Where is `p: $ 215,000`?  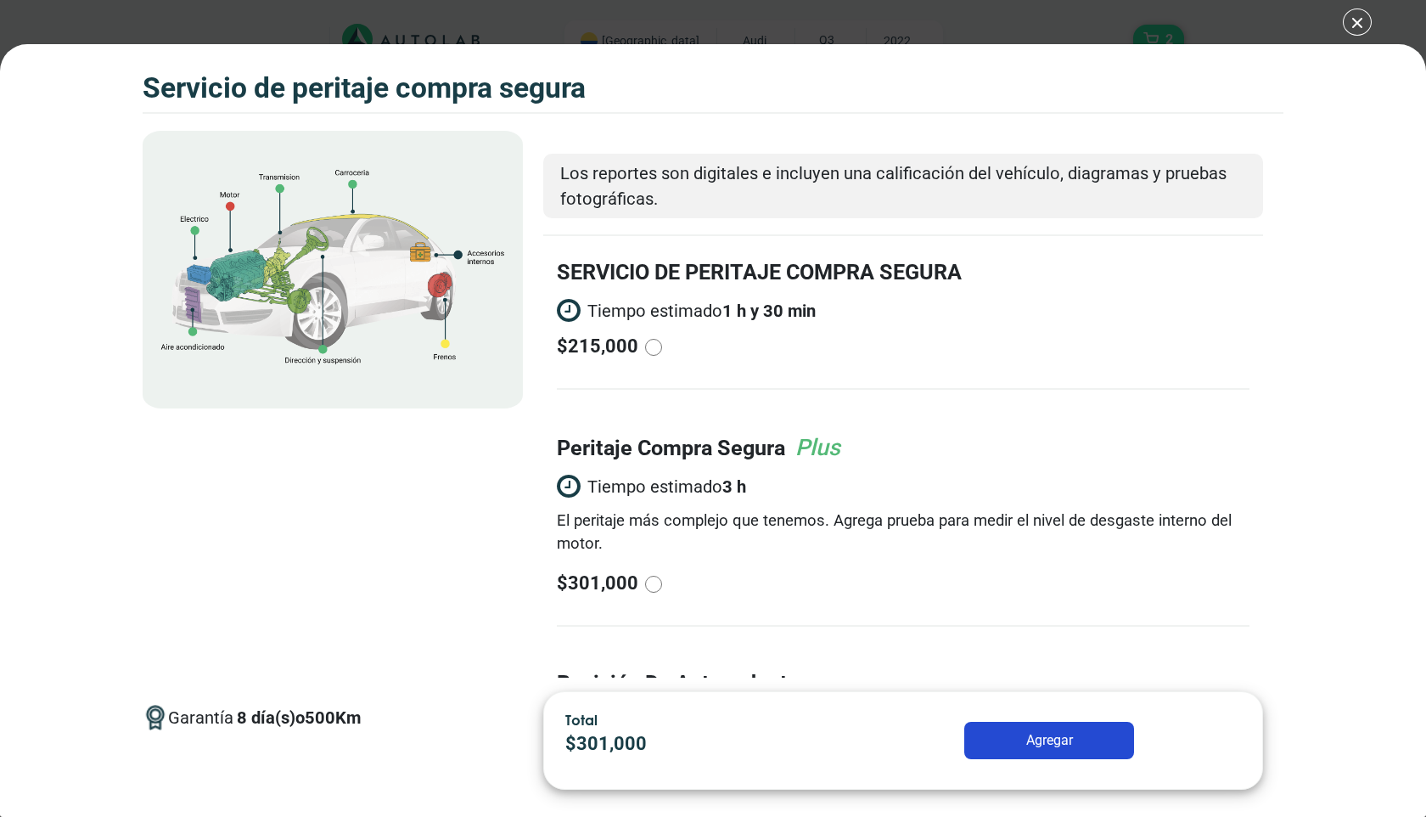
p: $ 215,000 is located at coordinates (598, 346).